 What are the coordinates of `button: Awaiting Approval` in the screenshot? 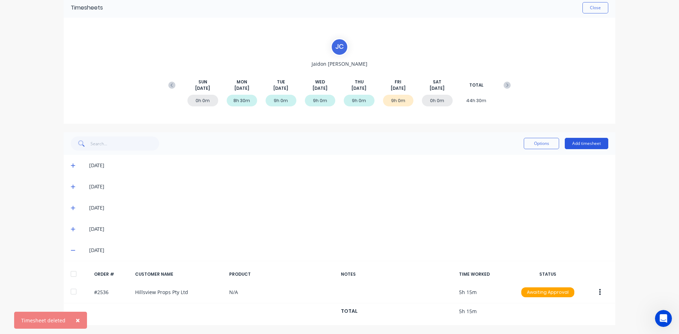 It's located at (548, 293).